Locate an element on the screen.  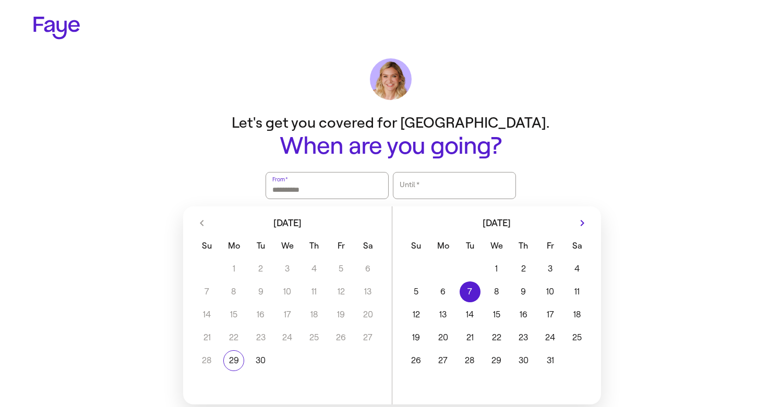
button: 17 is located at coordinates (550, 315).